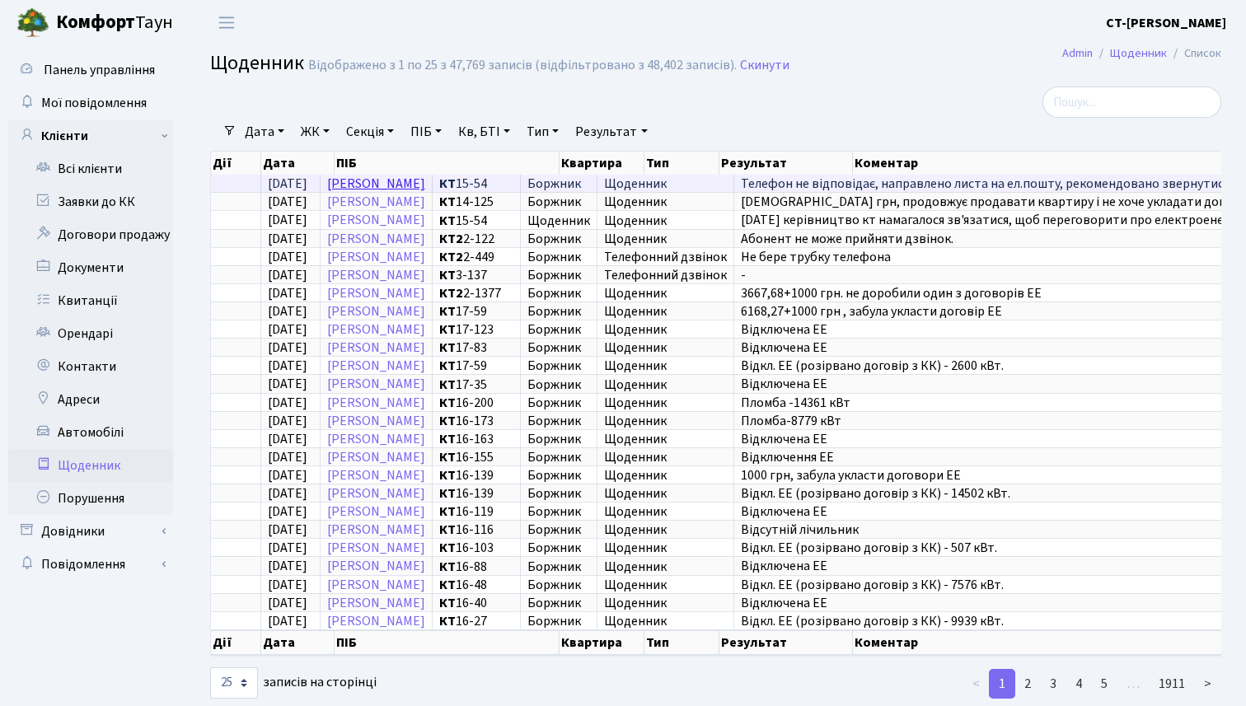 Image resolution: width=1246 pixels, height=706 pixels. Describe the element at coordinates (476, 385) in the screenshot. I see `span: 17-35` at that location.